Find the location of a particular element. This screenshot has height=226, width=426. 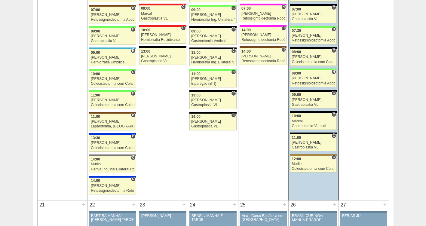

a: C 09:00 Marcal Gastroplastia VL is located at coordinates (163, 14).